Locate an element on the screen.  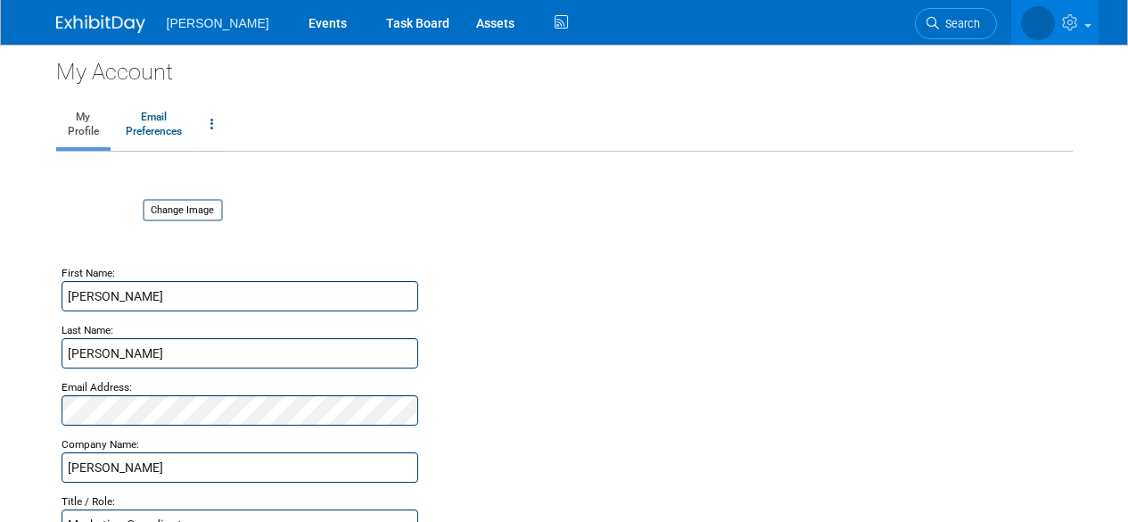
div: My Account is located at coordinates (565, 66).